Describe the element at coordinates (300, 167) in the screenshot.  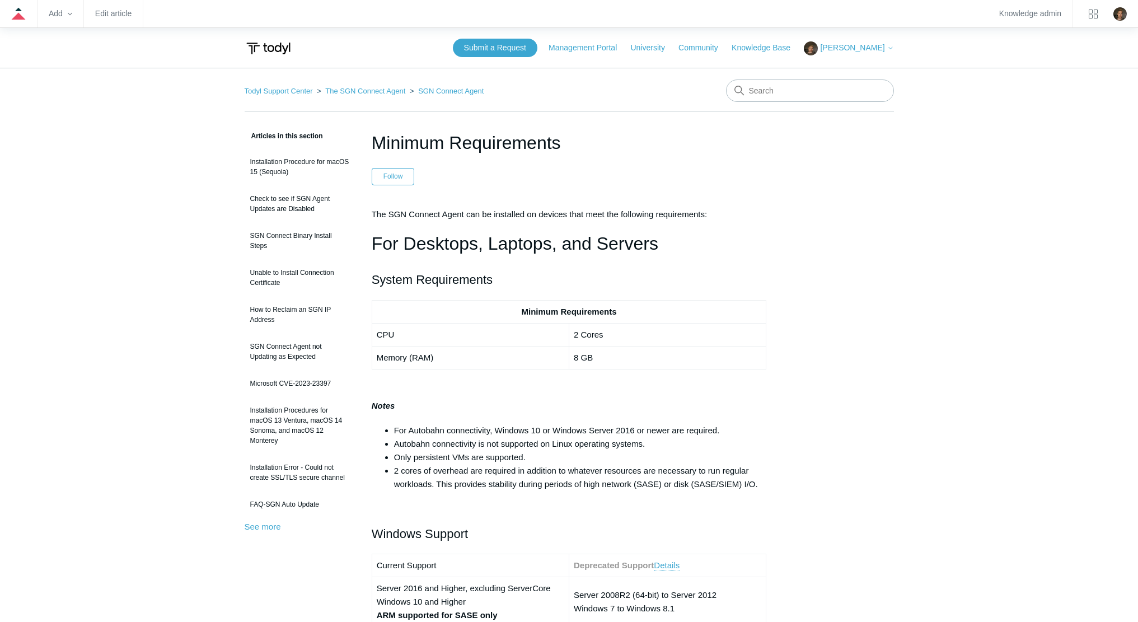
I see `a: Installation Procedure for macOS 15 (Sequoia)` at that location.